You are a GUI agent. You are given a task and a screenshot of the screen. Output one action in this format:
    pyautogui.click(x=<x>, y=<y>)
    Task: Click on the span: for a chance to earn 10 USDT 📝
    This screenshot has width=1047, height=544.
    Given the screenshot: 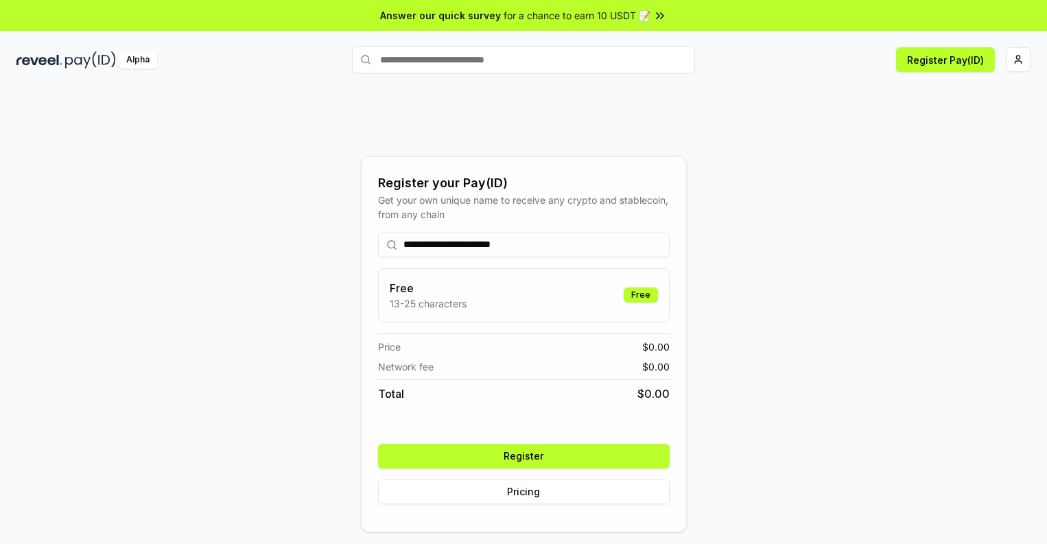 What is the action you would take?
    pyautogui.click(x=577, y=15)
    